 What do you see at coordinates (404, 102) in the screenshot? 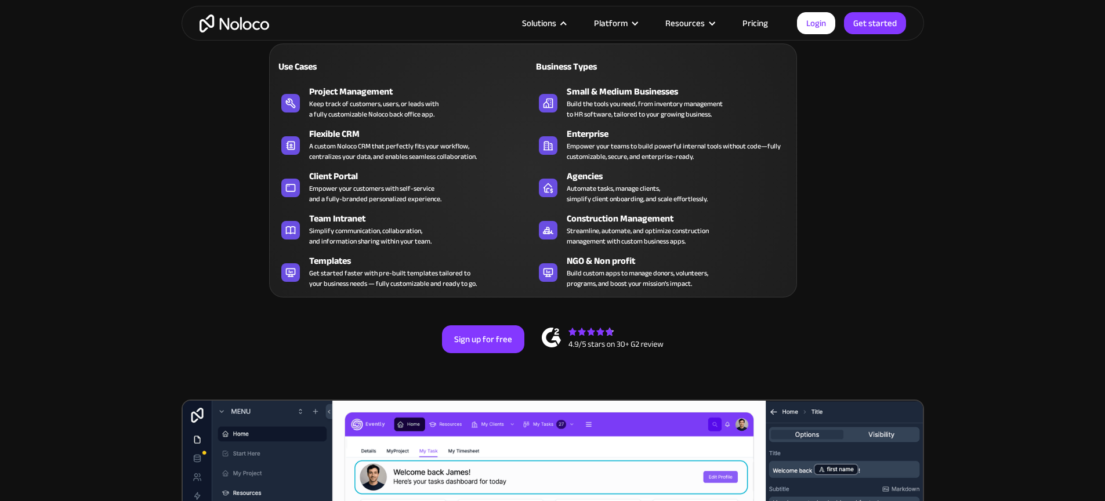
I see `a: Project ManagementKeep track of customers, users, or leads witha fully customizable Noloco back o...` at bounding box center [404, 102].